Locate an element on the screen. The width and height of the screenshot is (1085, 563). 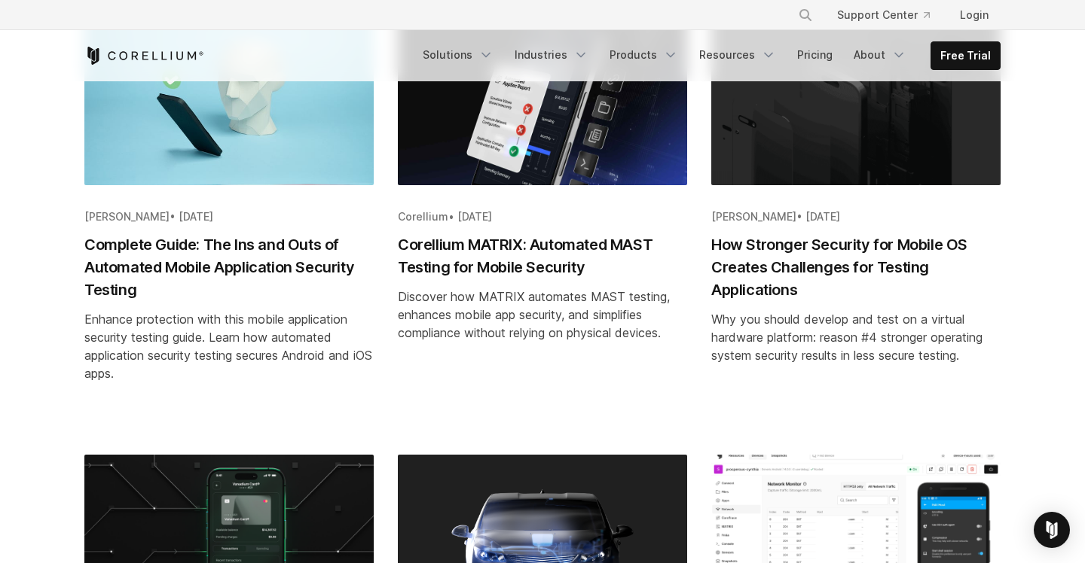
a: About is located at coordinates (880, 55).